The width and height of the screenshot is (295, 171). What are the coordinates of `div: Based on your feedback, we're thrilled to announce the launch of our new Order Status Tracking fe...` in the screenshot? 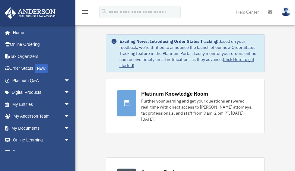 It's located at (190, 53).